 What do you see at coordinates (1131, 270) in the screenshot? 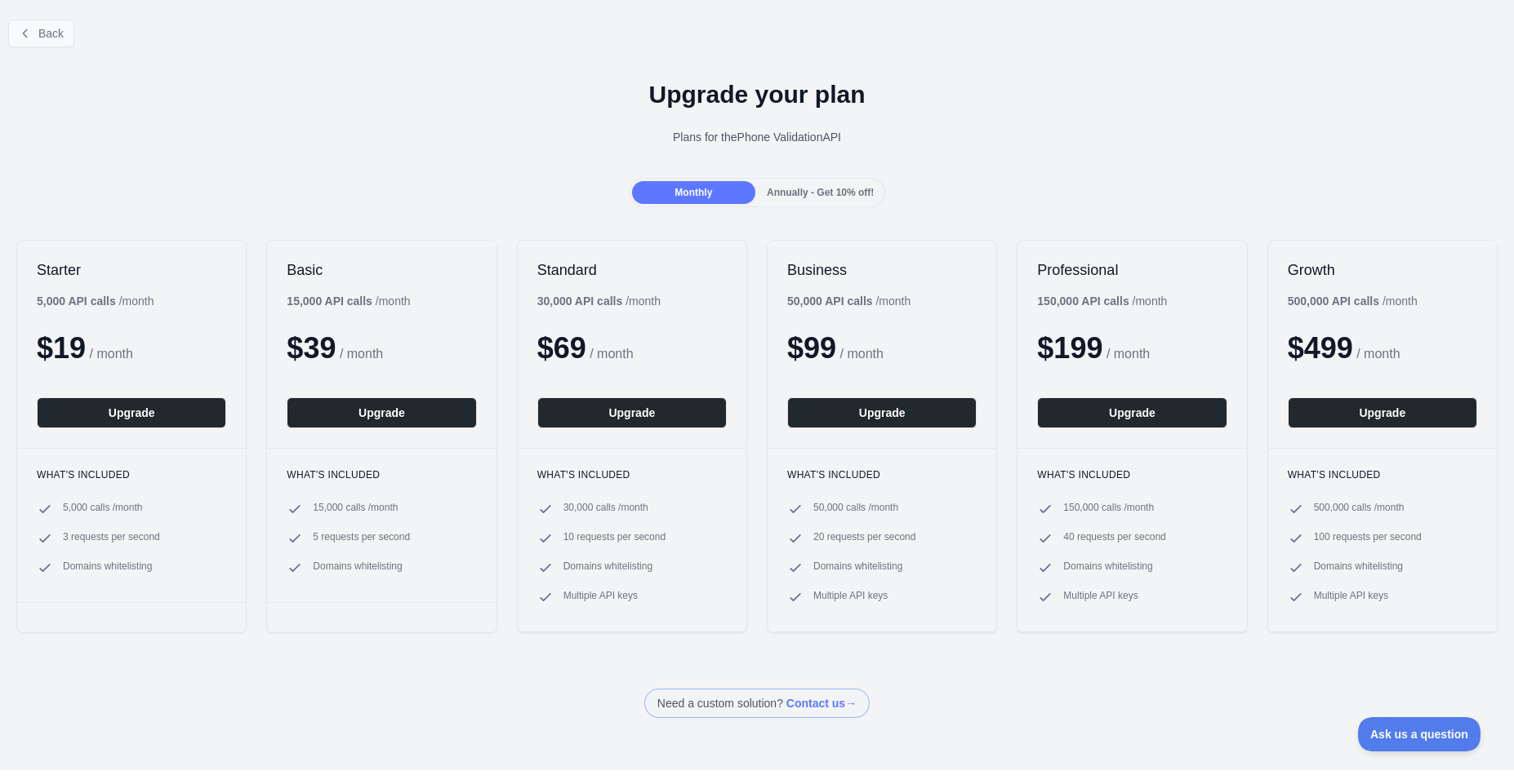
I see `h2: Professional` at bounding box center [1131, 270].